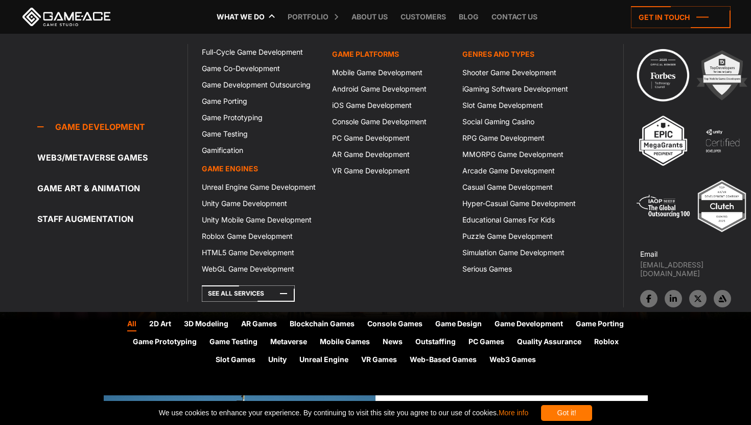 The image size is (751, 425). I want to click on a: Mobile Games, so click(345, 342).